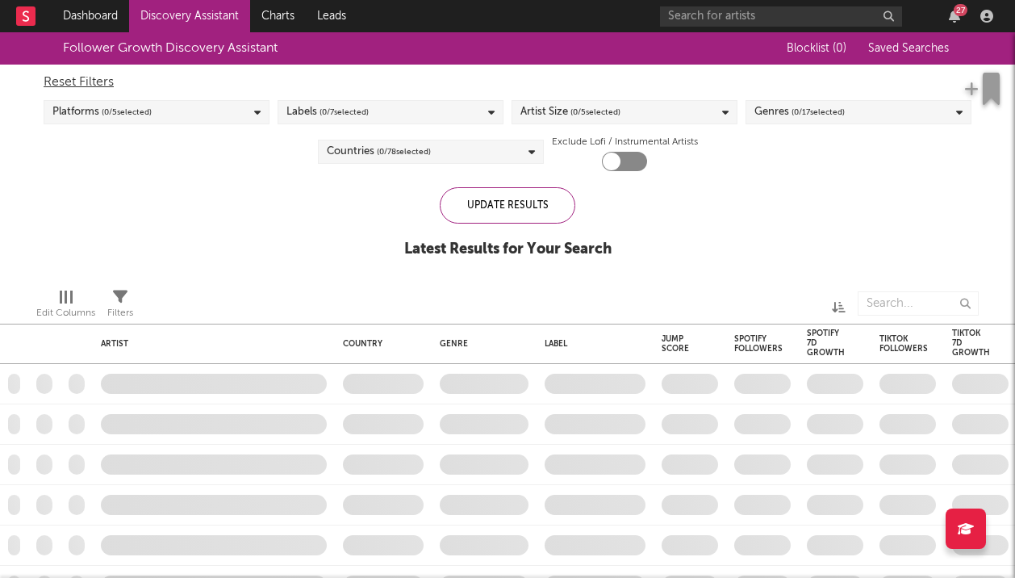 This screenshot has width=1015, height=578. What do you see at coordinates (825, 343) in the screenshot?
I see `div: Spotify 7D Growth` at bounding box center [825, 343].